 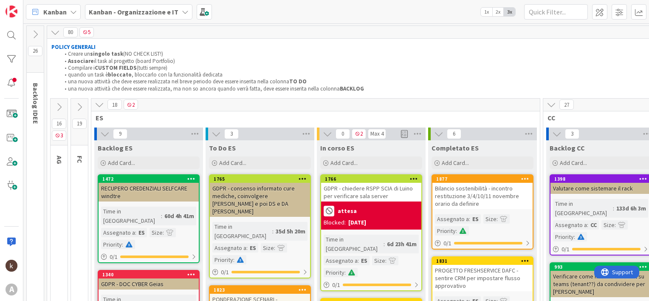 What do you see at coordinates (120, 74) in the screenshot?
I see `strong: bloccato` at bounding box center [120, 74].